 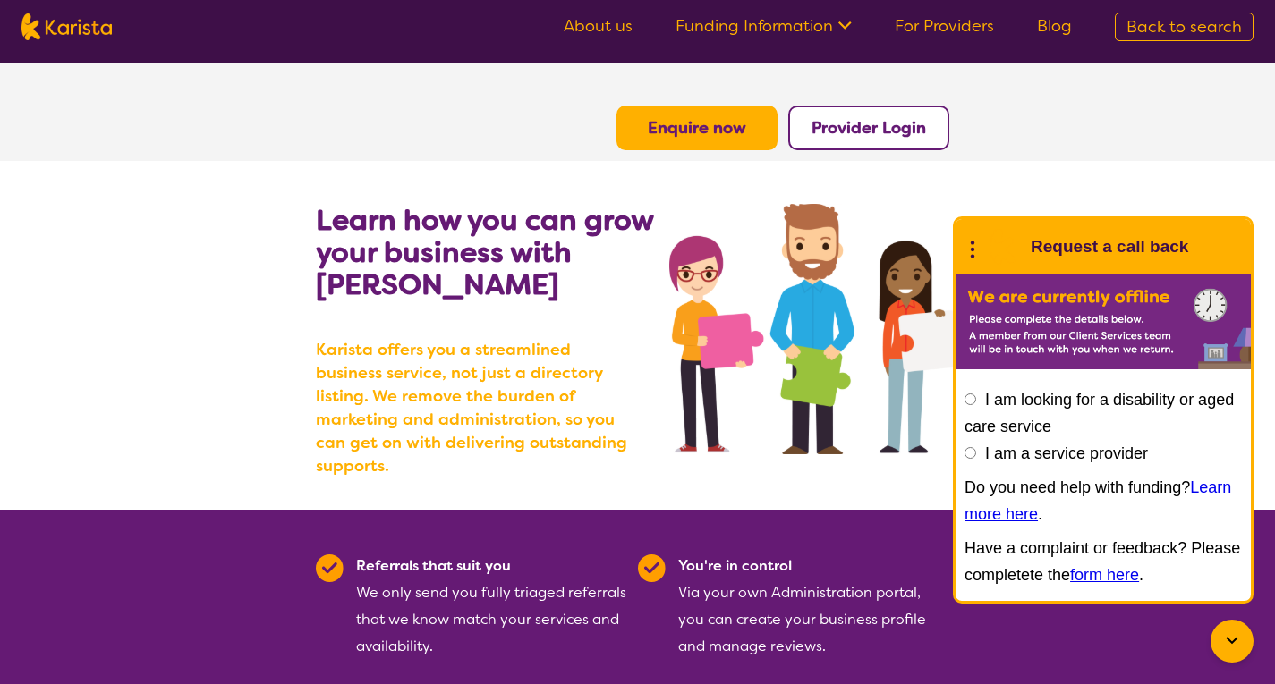 What do you see at coordinates (597, 26) in the screenshot?
I see `a: About us` at bounding box center [597, 26].